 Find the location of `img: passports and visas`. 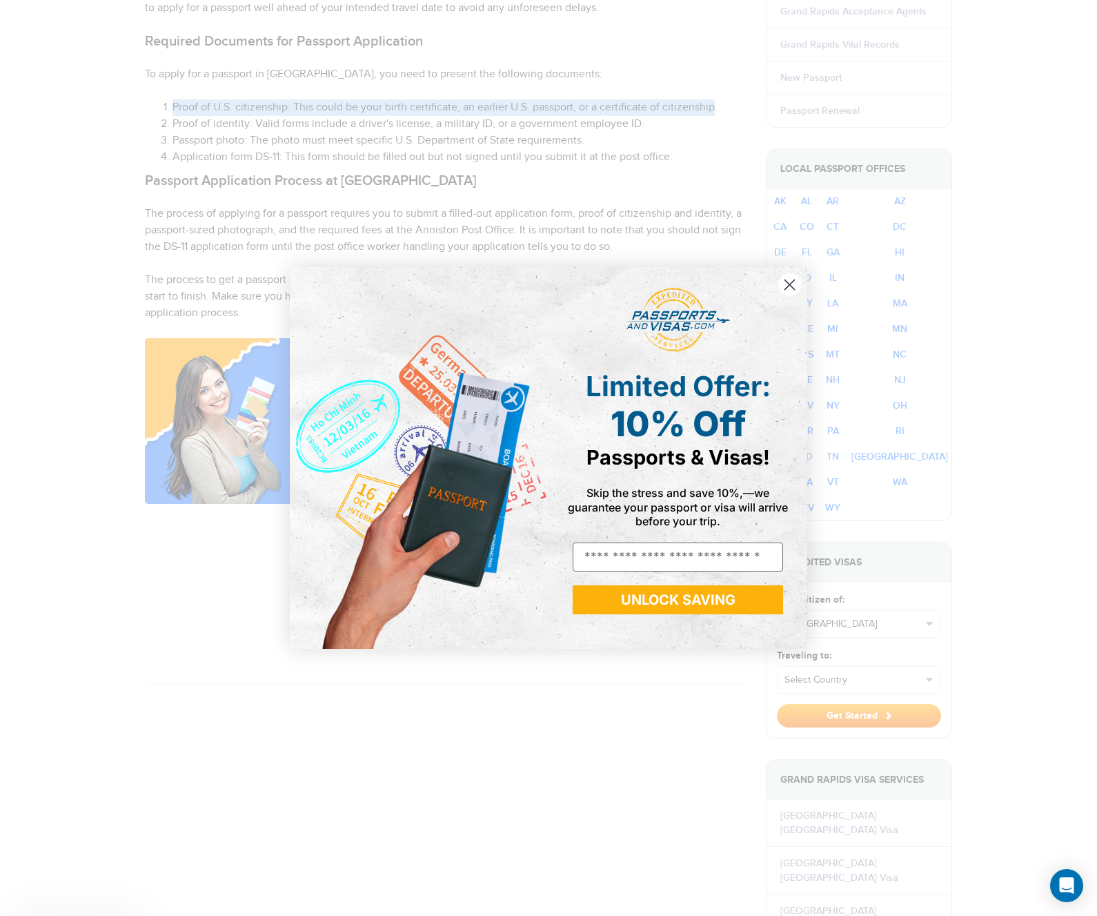

img: passports and visas is located at coordinates (678, 320).